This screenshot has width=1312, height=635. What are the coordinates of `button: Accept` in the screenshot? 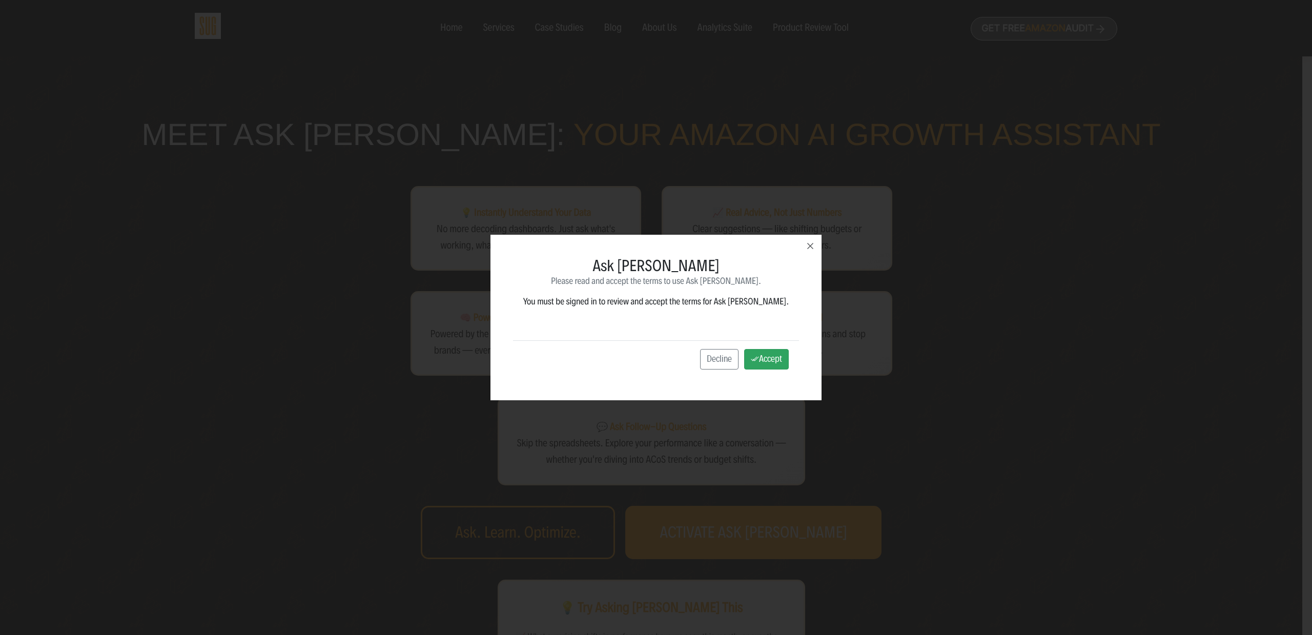 It's located at (766, 359).